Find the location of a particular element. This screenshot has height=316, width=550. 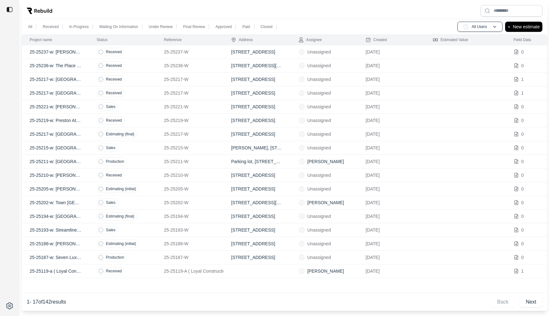

p: Paid is located at coordinates (246, 27).